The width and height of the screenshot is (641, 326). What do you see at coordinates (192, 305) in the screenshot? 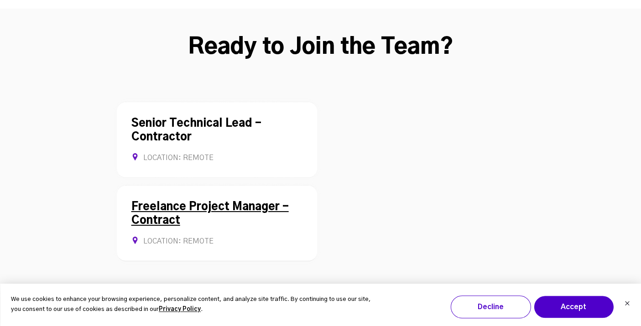
I see `p: We use cookies to enhance your browsing experience, personalize content, and analyze site traffic...` at bounding box center [192, 305].